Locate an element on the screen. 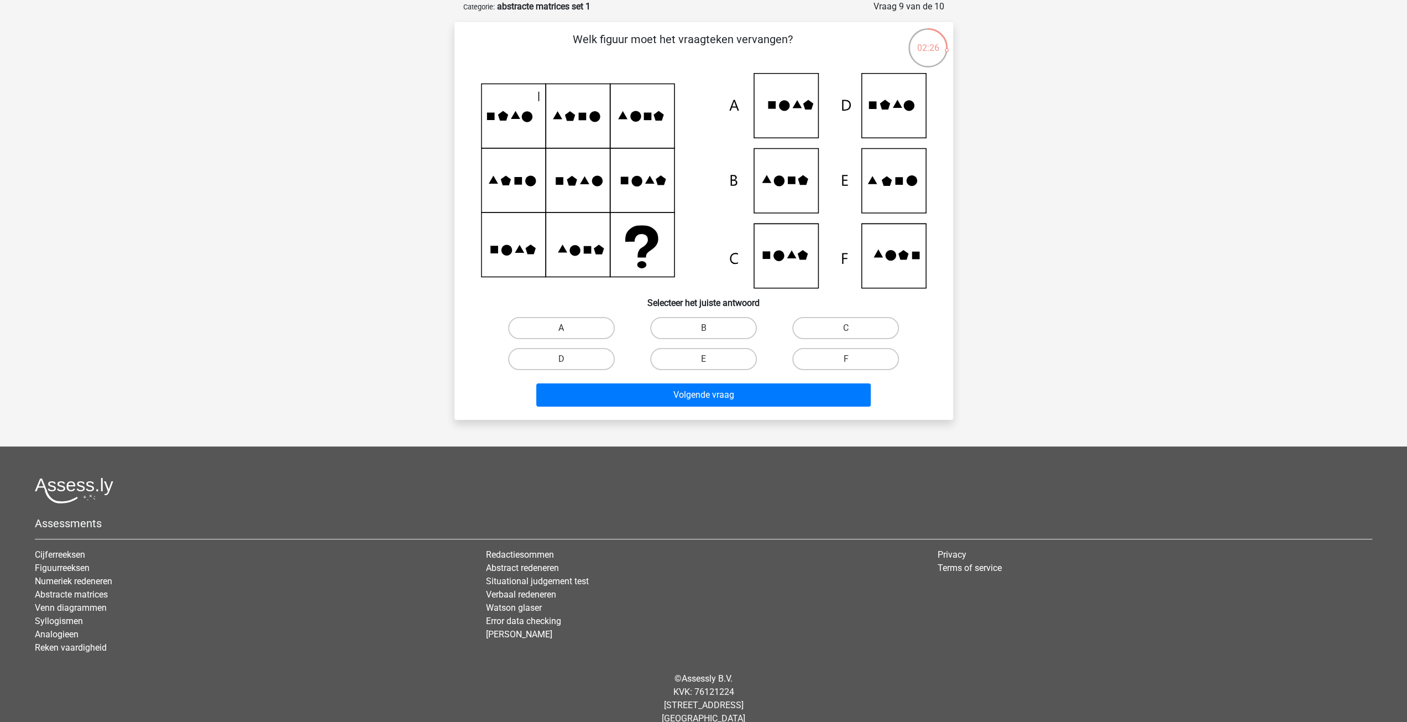 The width and height of the screenshot is (1407, 722). button: Volgende vraag is located at coordinates (703, 395).